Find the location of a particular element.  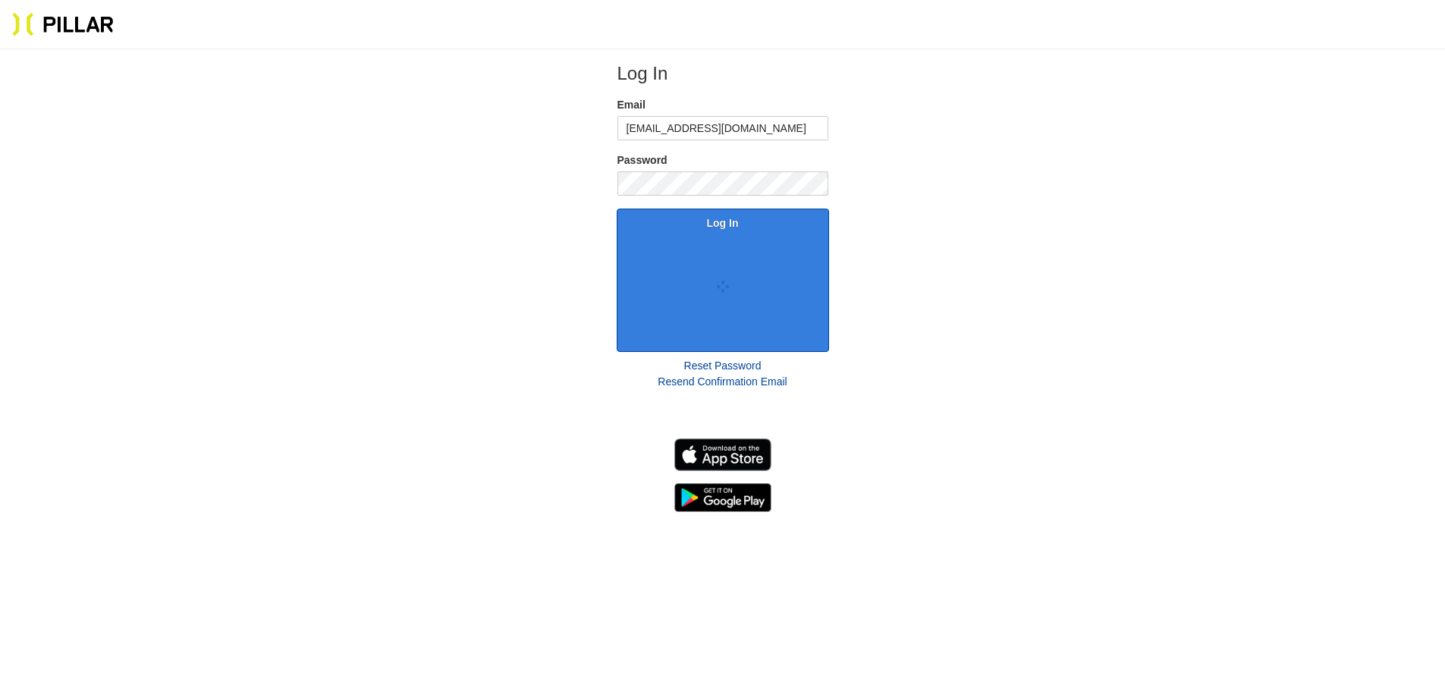

img: Get it on Google Play is located at coordinates (723, 498).